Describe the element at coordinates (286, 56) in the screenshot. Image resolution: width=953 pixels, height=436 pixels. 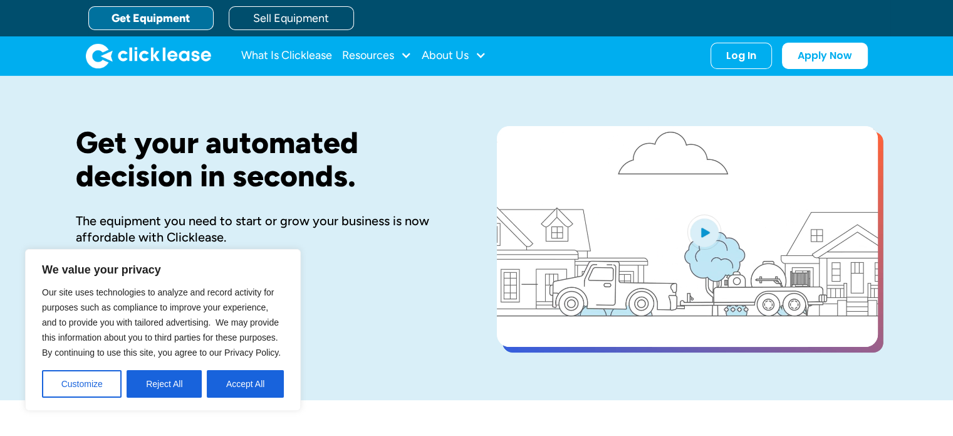
I see `a: What Is Clicklease` at that location.